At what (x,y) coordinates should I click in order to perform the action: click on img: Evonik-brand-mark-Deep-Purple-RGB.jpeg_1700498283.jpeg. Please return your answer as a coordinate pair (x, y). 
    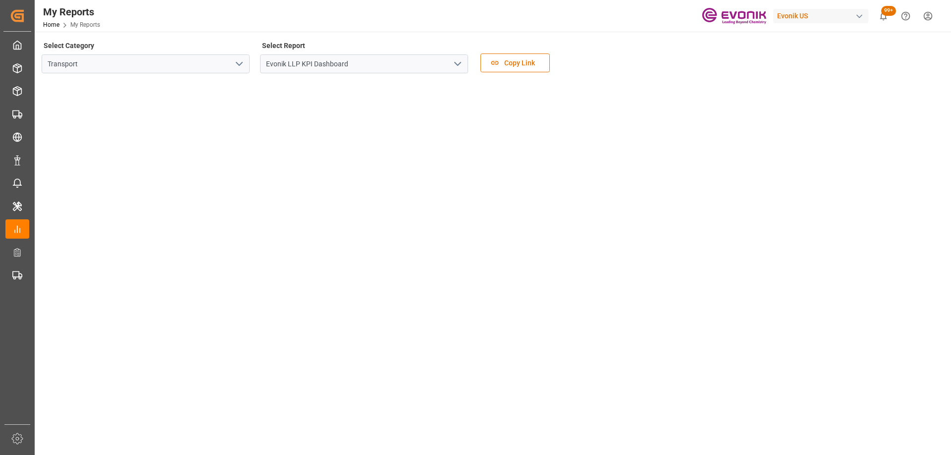
    Looking at the image, I should click on (734, 16).